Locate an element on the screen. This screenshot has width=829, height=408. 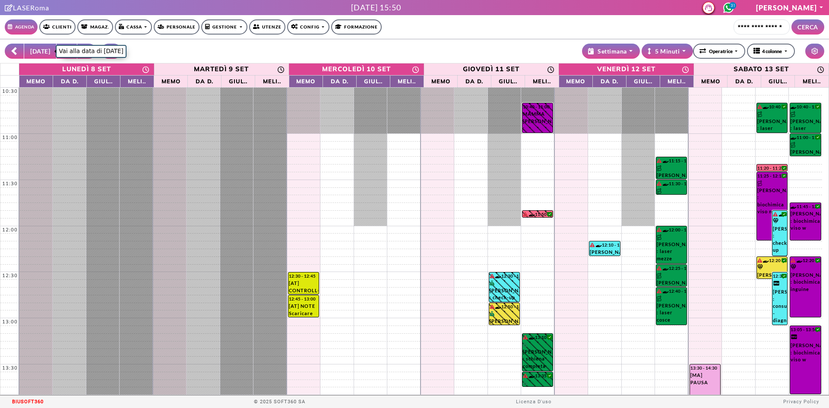
div: Settimana is located at coordinates (608, 51).